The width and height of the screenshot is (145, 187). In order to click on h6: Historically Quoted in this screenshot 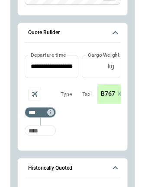, I will do `click(50, 168)`.